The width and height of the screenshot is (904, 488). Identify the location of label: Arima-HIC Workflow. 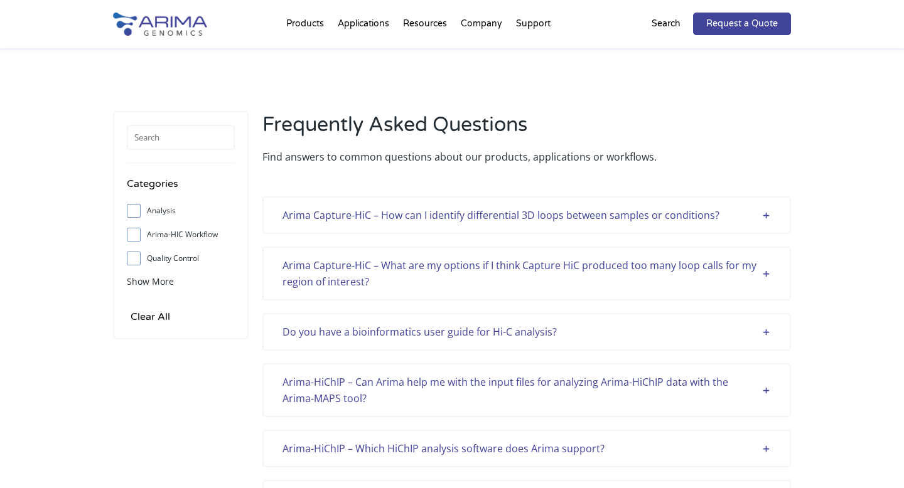
(181, 235).